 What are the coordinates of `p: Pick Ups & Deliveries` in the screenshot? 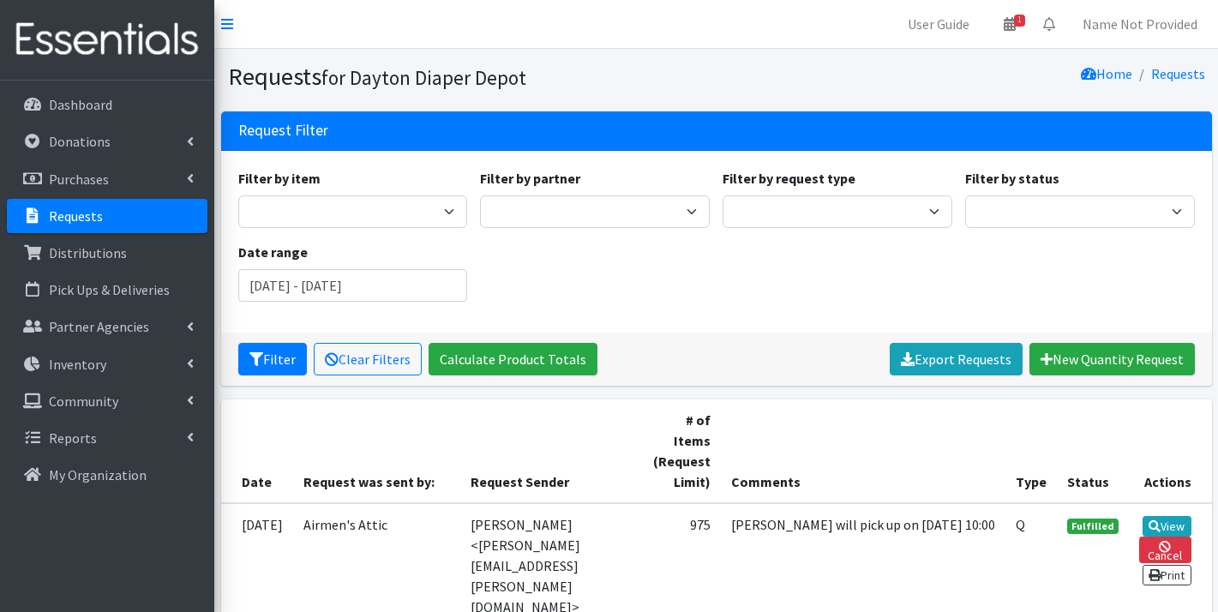 It's located at (109, 290).